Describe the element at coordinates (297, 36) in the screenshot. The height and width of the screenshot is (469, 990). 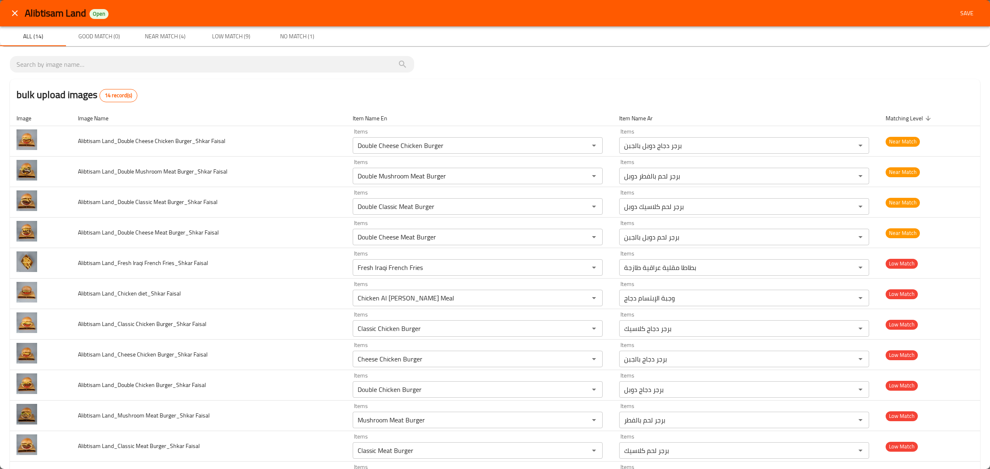
I see `span: No Match (1)` at that location.